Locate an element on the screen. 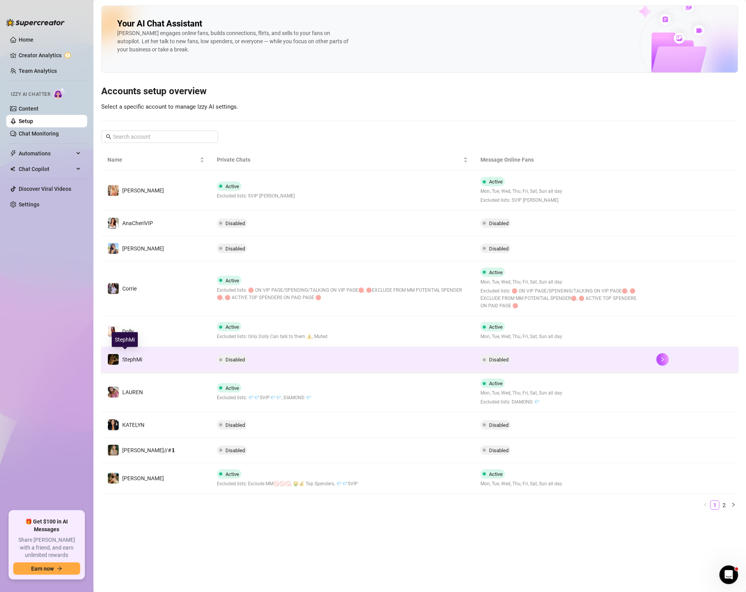  span: Izzy AI Chatter is located at coordinates (30, 94).